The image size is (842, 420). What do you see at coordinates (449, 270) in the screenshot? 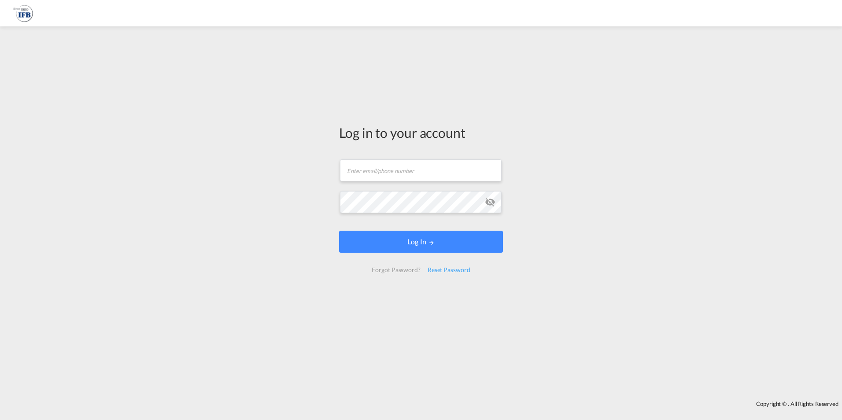
I see `div: Reset Password` at bounding box center [449, 270].